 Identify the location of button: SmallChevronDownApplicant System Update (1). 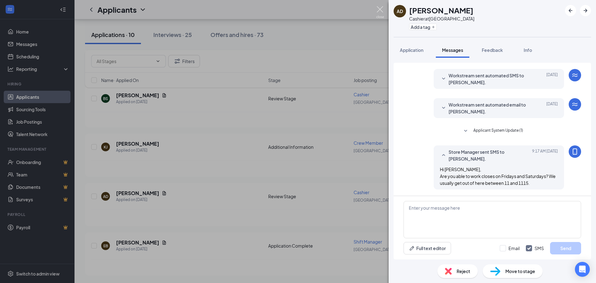
(492, 131).